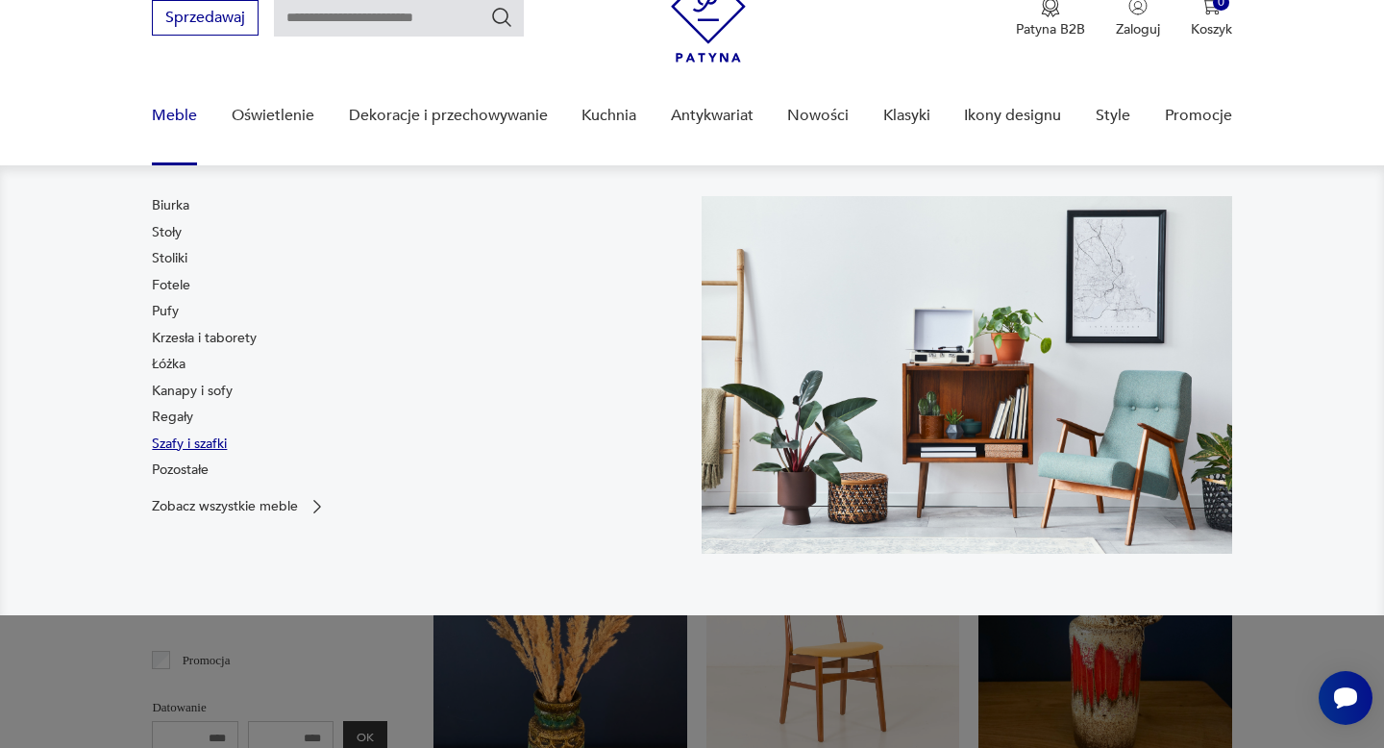 Image resolution: width=1384 pixels, height=748 pixels. I want to click on a: Kanapy i sofy, so click(192, 391).